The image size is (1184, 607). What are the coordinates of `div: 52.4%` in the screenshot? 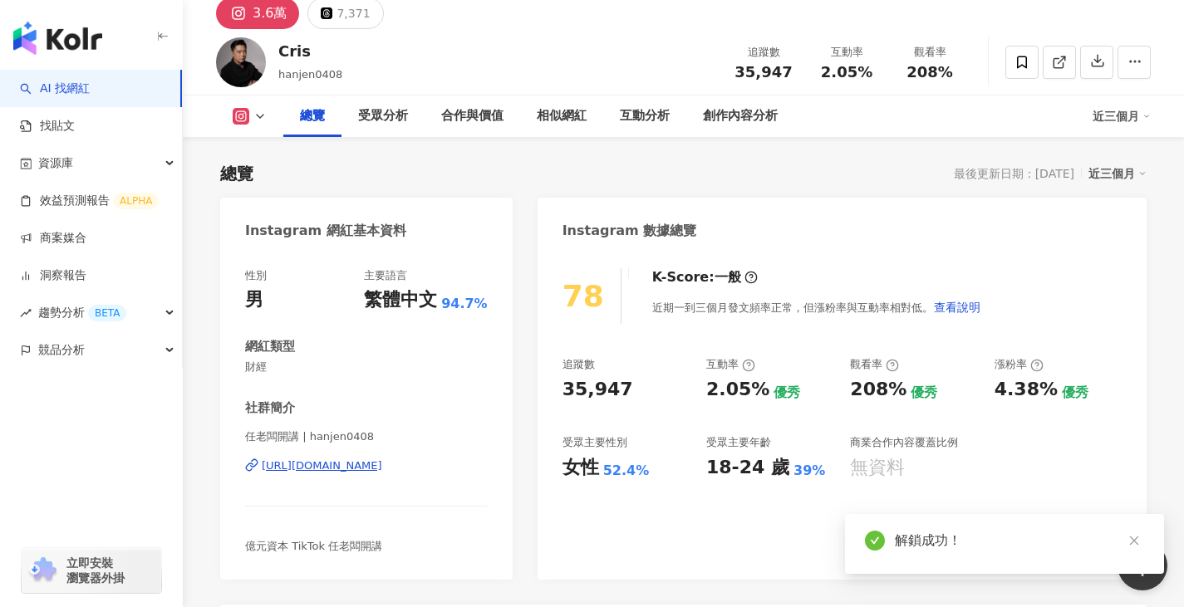 It's located at (626, 471).